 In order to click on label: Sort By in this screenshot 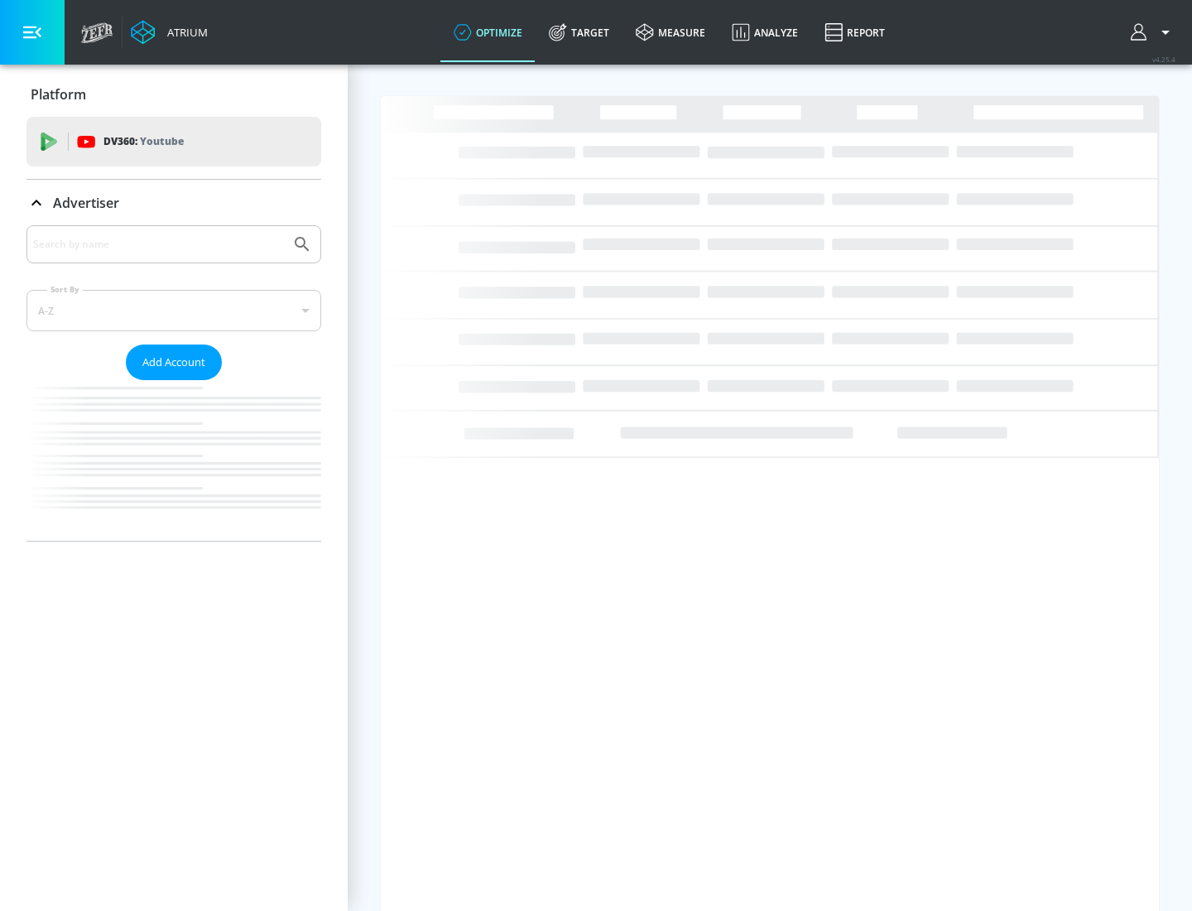, I will do `click(65, 289)`.